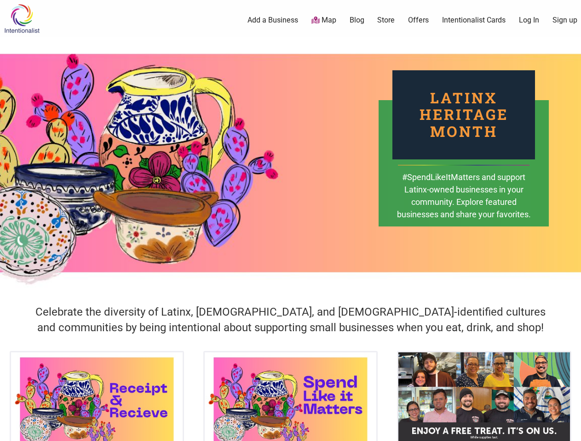 Image resolution: width=581 pixels, height=441 pixels. What do you see at coordinates (463, 115) in the screenshot?
I see `div: Latinx Heritage Month` at bounding box center [463, 115].